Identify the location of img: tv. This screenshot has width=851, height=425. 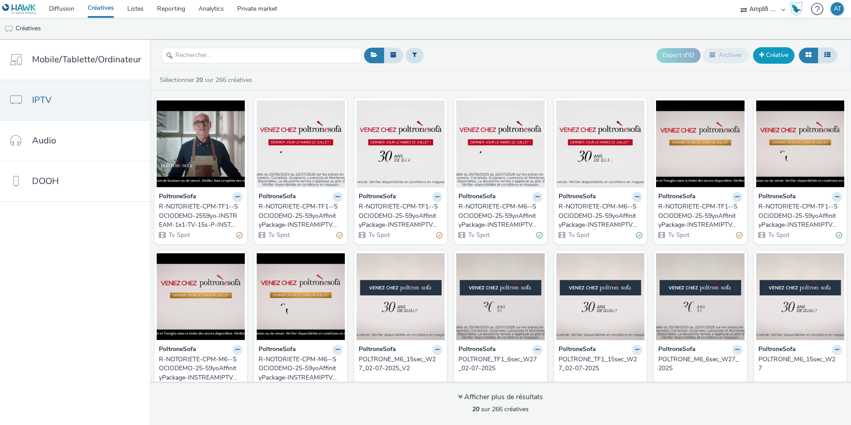
(9, 29).